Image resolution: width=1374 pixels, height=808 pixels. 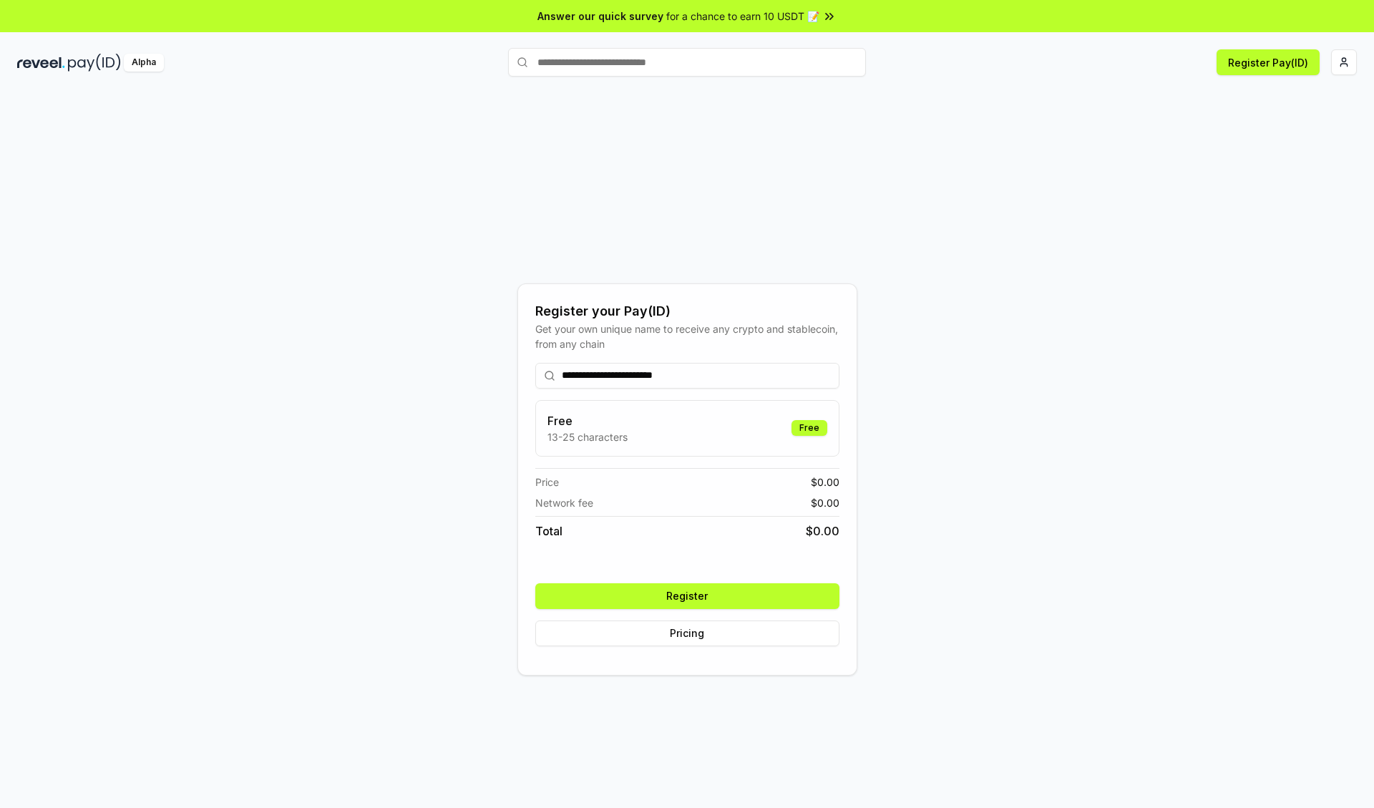 I want to click on img: pay_id, so click(x=94, y=62).